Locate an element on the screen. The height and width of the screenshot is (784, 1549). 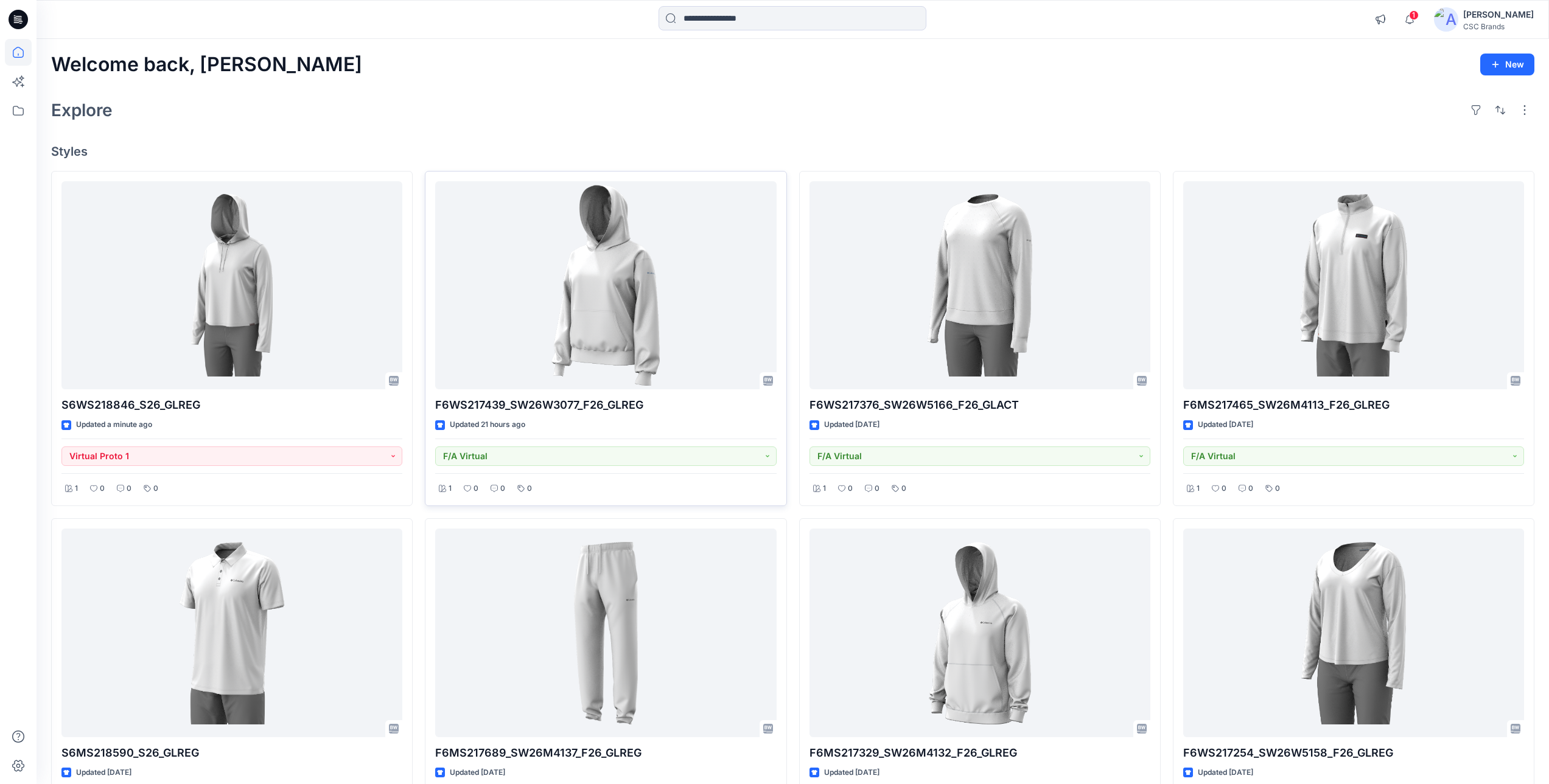
p: F6WS217376_SW26W5166_F26_GLACT is located at coordinates (980, 405).